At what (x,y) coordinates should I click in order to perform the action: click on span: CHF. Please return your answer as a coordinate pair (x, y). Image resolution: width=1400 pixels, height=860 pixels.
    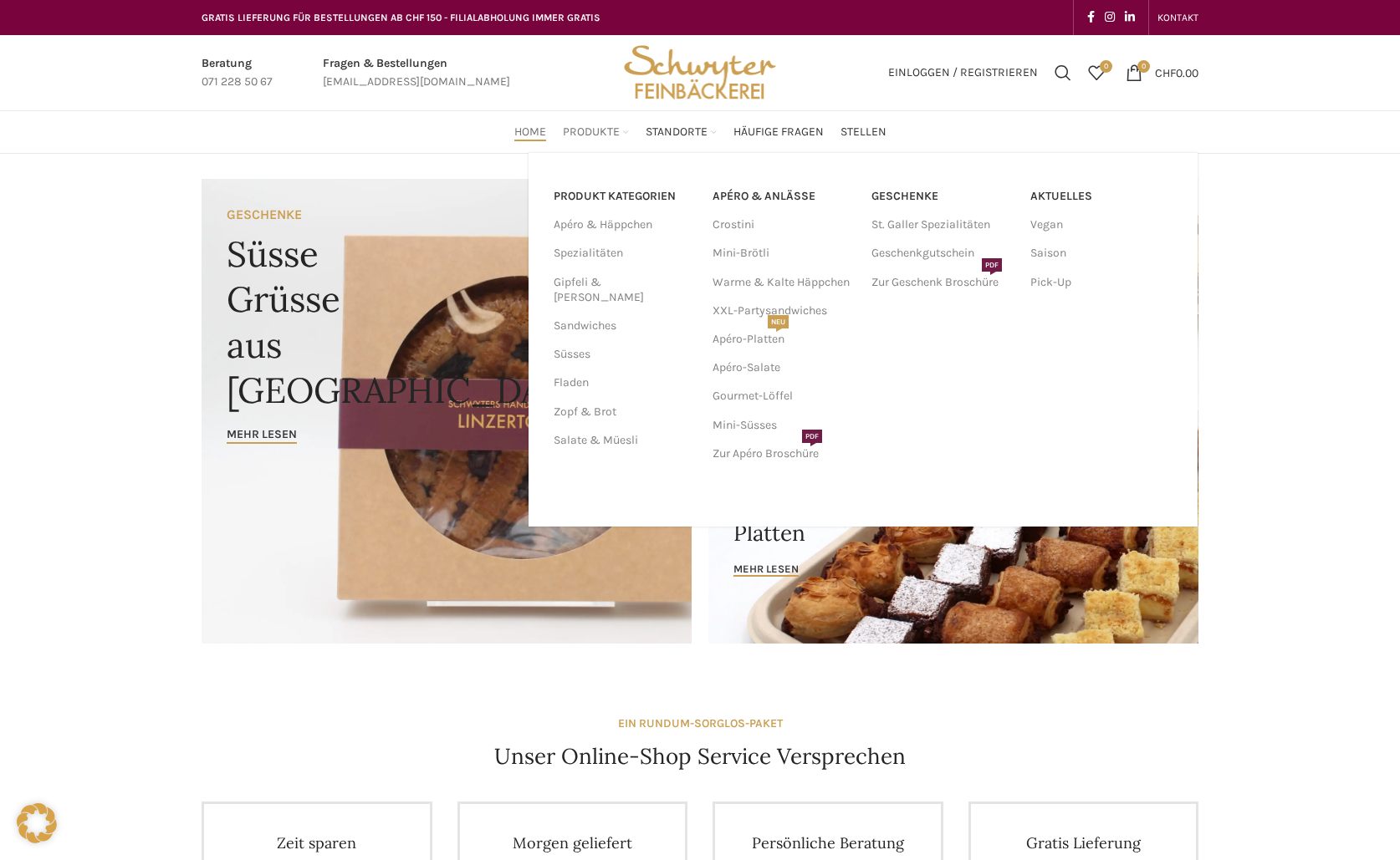
    Looking at the image, I should click on (1164, 72).